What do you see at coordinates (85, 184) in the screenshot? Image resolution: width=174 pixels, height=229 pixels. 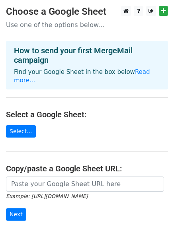 I see `input: Paste your Google Sheet URL here` at bounding box center [85, 184].